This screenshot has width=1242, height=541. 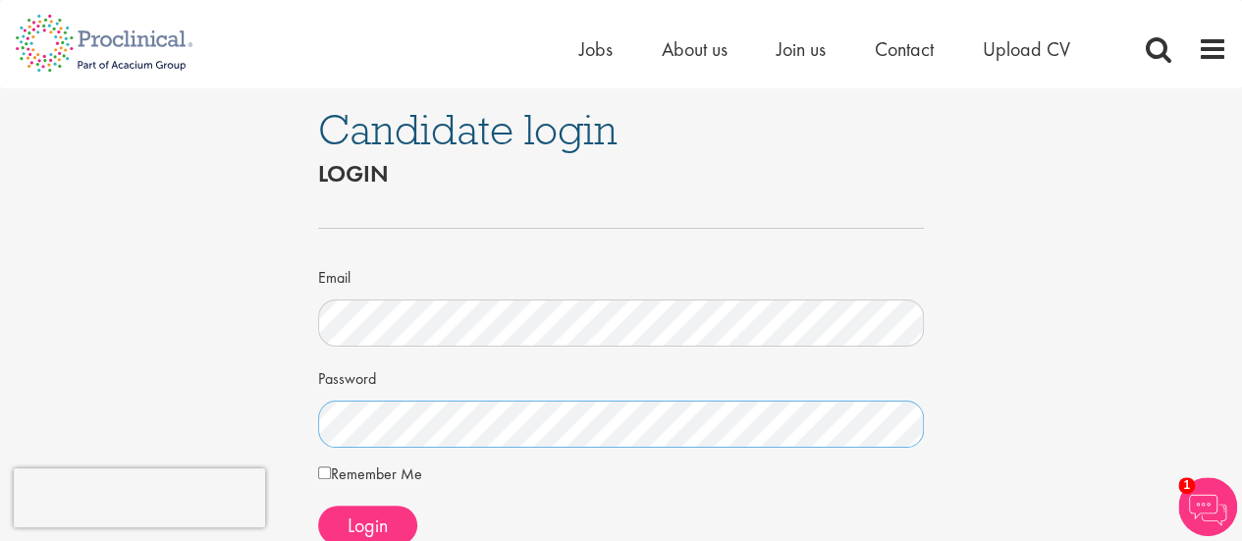 I want to click on a: Upload CV, so click(x=1026, y=49).